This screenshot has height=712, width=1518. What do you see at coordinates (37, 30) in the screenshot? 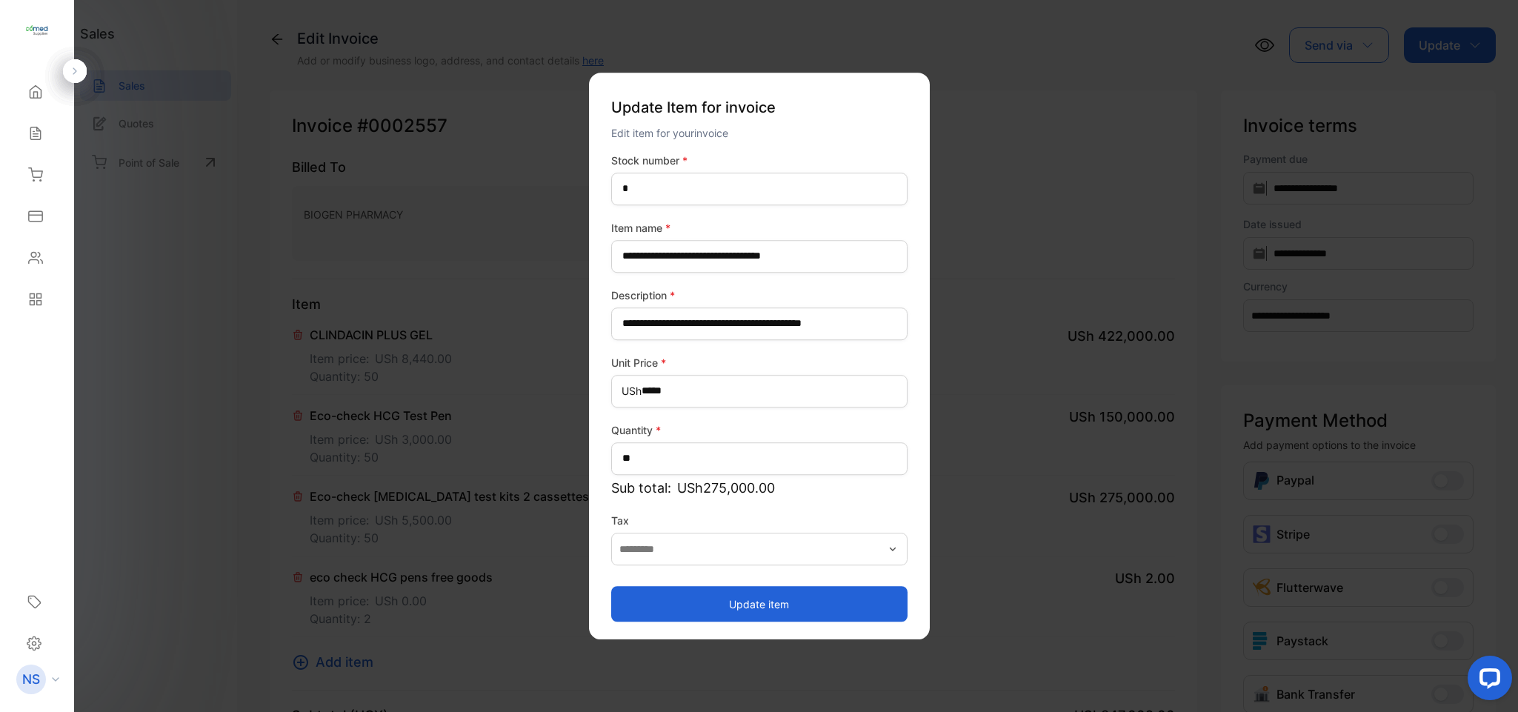
I see `img: logo` at bounding box center [37, 30].